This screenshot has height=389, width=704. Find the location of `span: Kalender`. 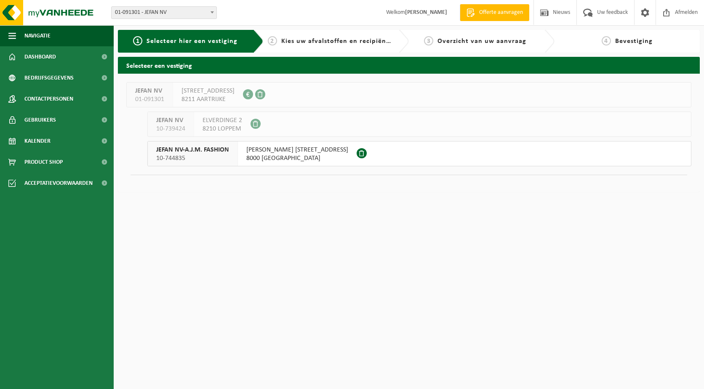

span: Kalender is located at coordinates (37, 141).